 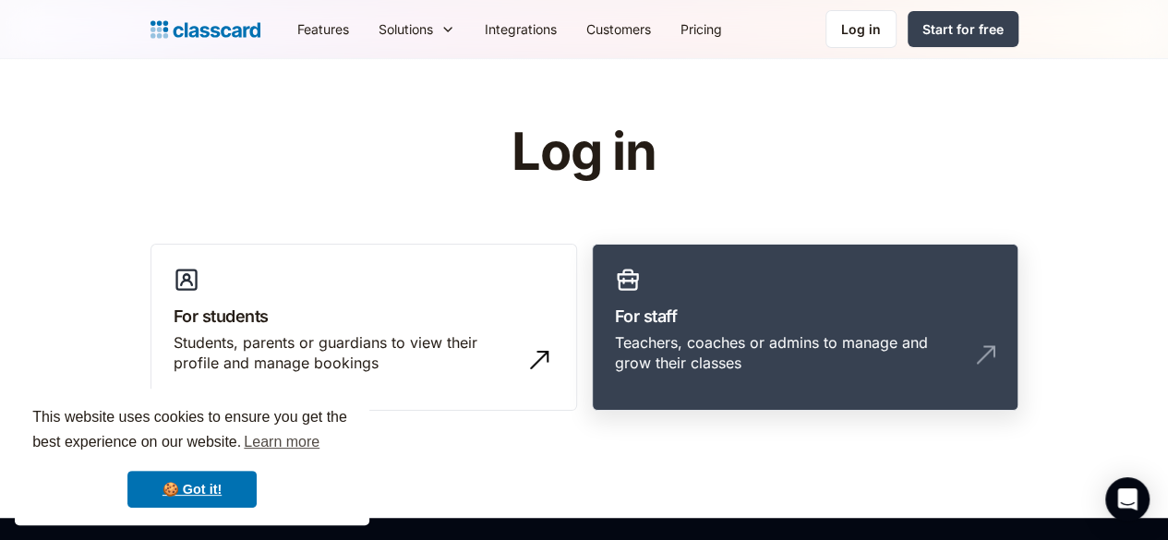 I want to click on h3: For students, so click(x=364, y=316).